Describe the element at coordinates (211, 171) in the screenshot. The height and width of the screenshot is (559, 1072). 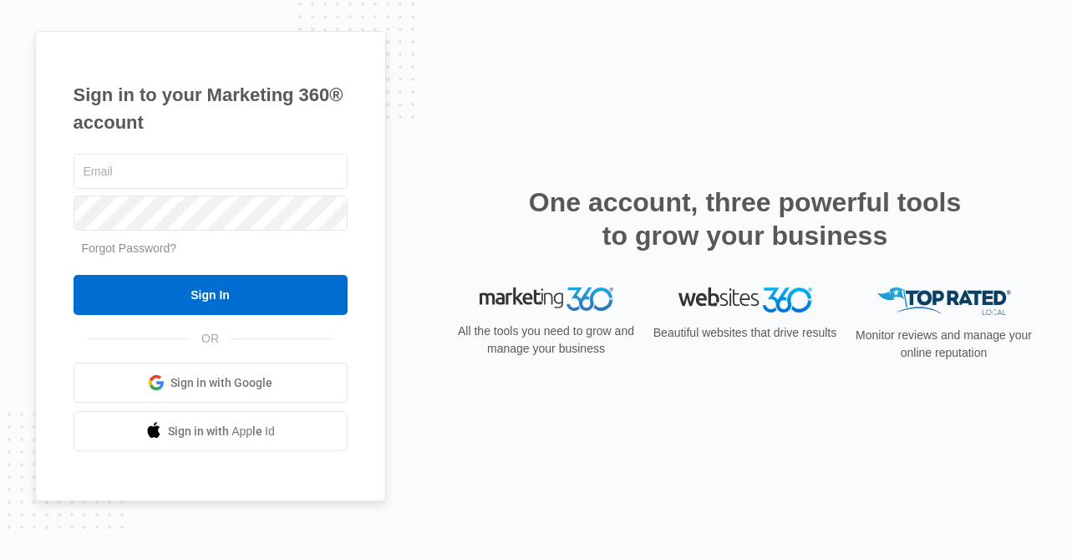
I see `input: Email` at that location.